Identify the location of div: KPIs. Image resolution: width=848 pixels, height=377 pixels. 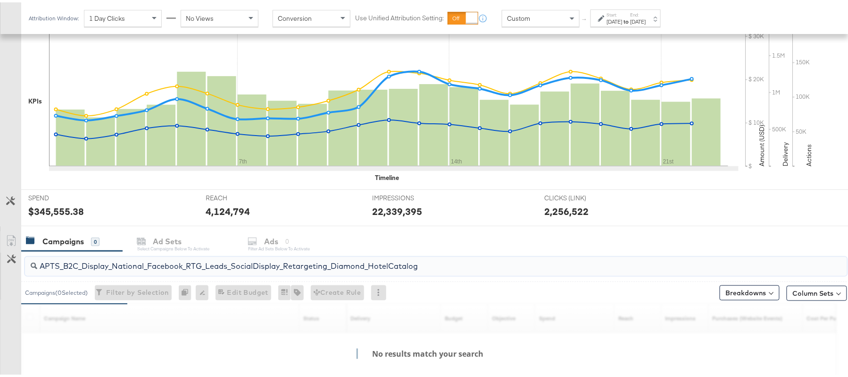
(35, 99).